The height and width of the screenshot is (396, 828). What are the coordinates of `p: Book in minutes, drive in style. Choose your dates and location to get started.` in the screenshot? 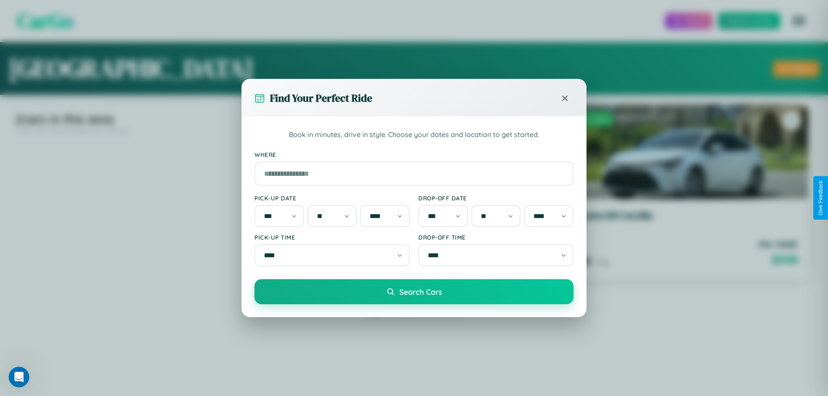 It's located at (414, 135).